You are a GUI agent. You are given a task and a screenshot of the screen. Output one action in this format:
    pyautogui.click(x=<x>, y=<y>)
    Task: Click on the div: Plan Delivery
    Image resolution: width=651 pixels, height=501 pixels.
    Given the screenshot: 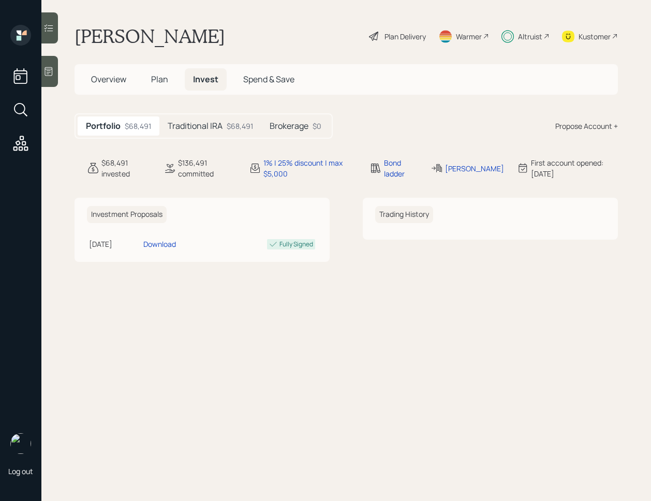 What is the action you would take?
    pyautogui.click(x=405, y=36)
    